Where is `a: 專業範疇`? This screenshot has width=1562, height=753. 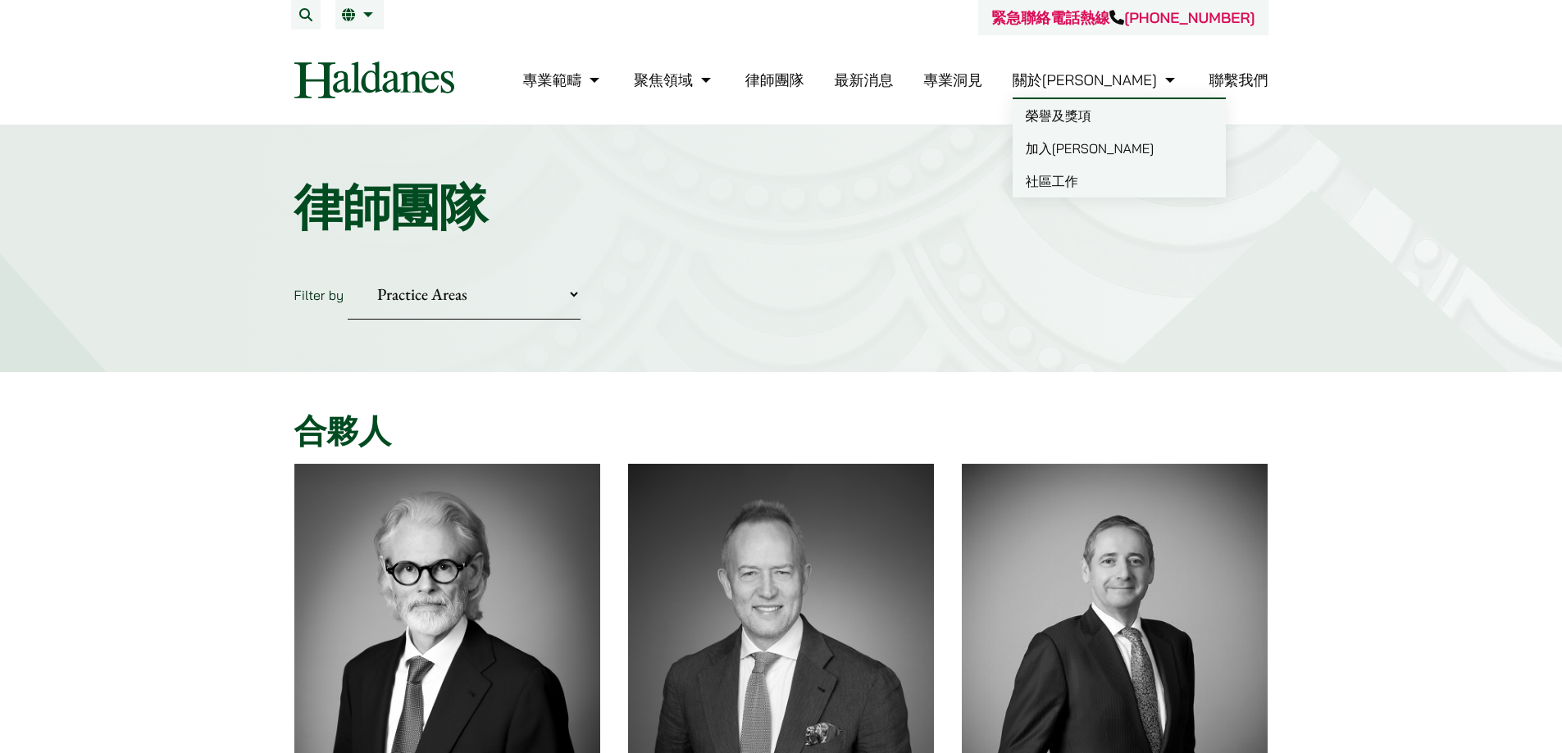 a: 專業範疇 is located at coordinates (562, 80).